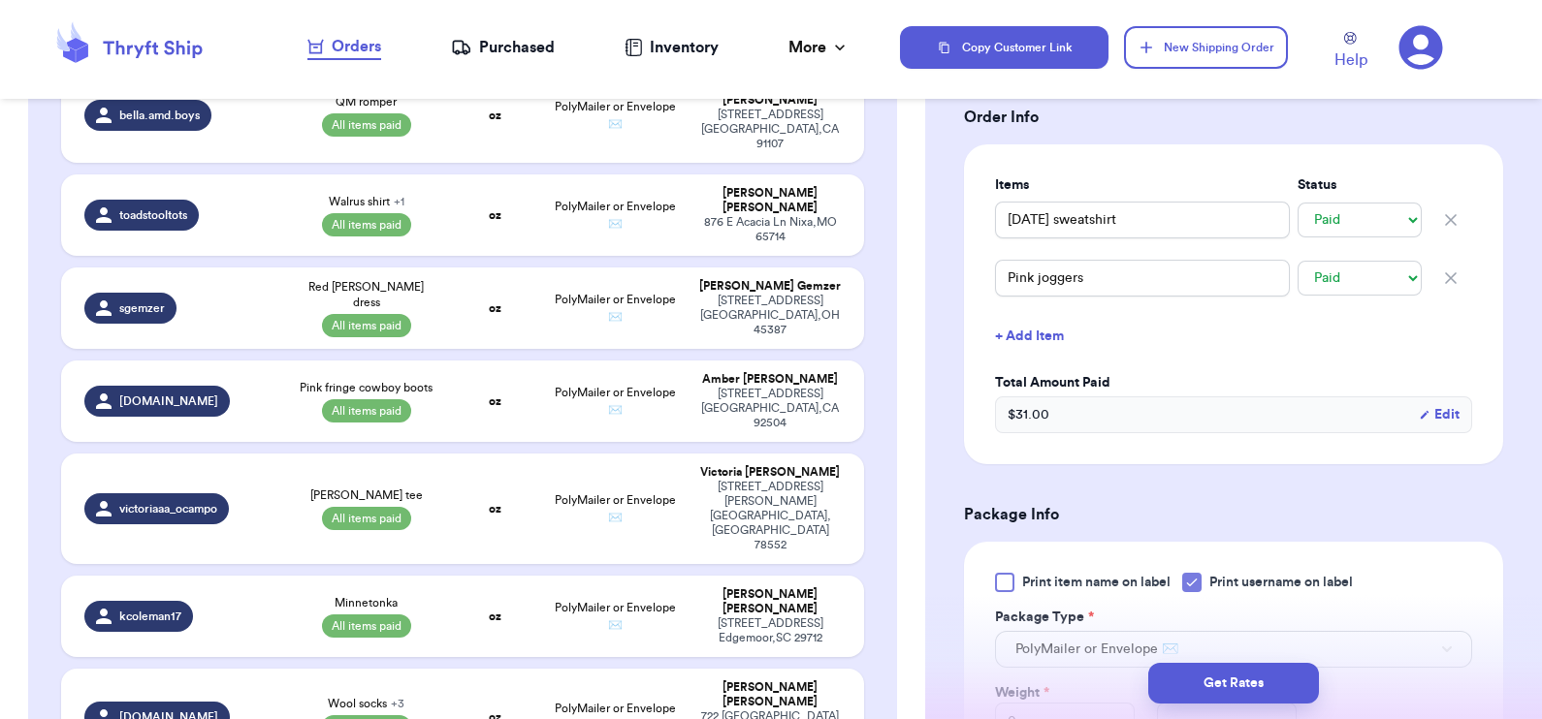  I want to click on a: Help, so click(1351, 51).